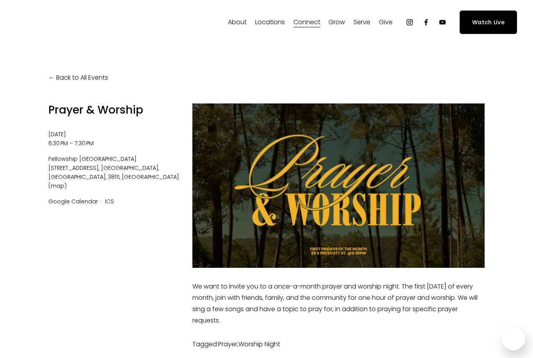 Image resolution: width=533 pixels, height=358 pixels. Describe the element at coordinates (307, 22) in the screenshot. I see `span: Connect` at that location.